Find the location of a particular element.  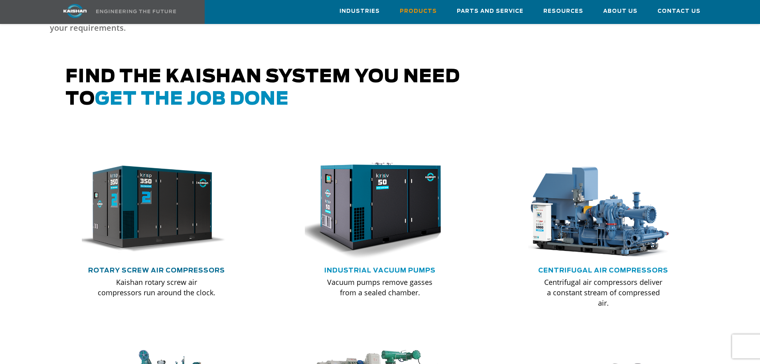

span: Products is located at coordinates (418, 11).